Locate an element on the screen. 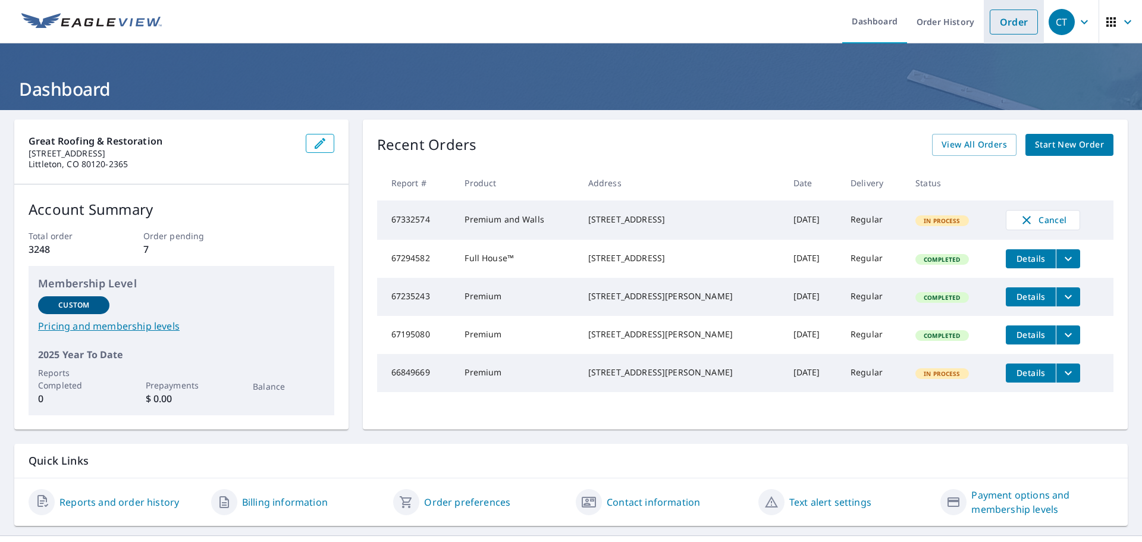  a: Text alert settings is located at coordinates (830, 502).